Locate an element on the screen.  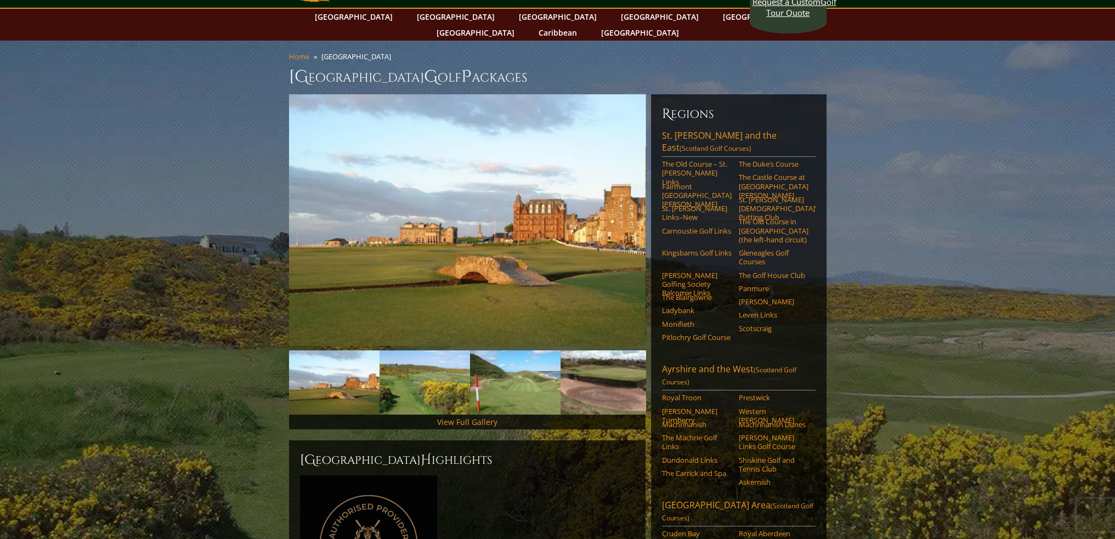
a: Royal Aberdeen is located at coordinates (774, 534).